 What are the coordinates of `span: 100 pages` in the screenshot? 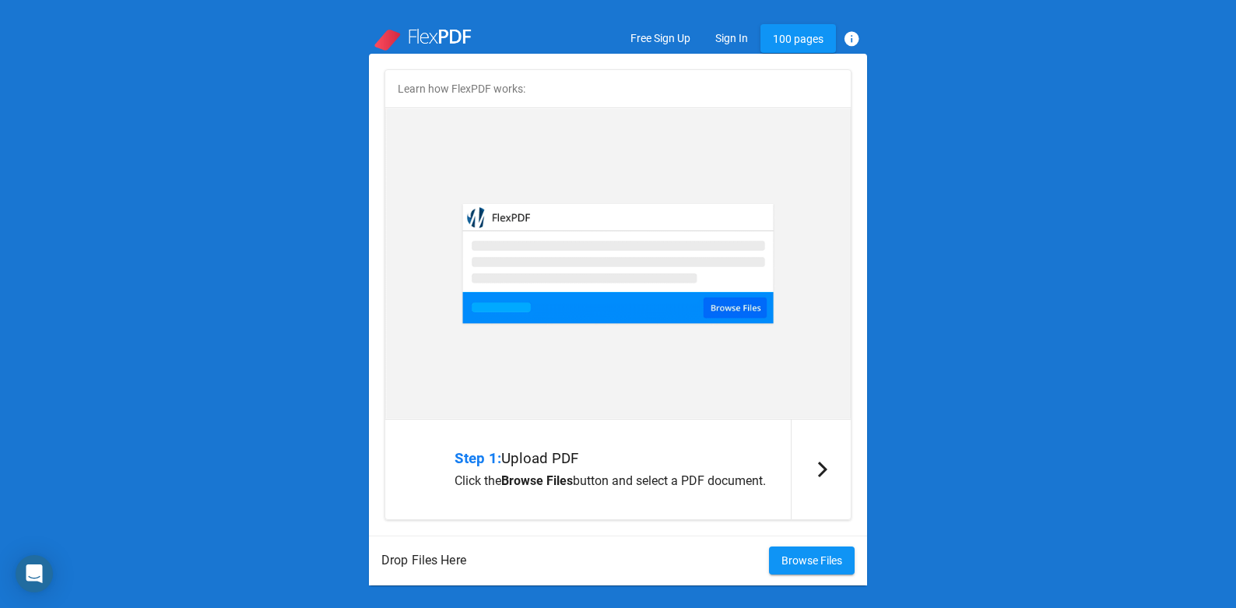 It's located at (798, 39).